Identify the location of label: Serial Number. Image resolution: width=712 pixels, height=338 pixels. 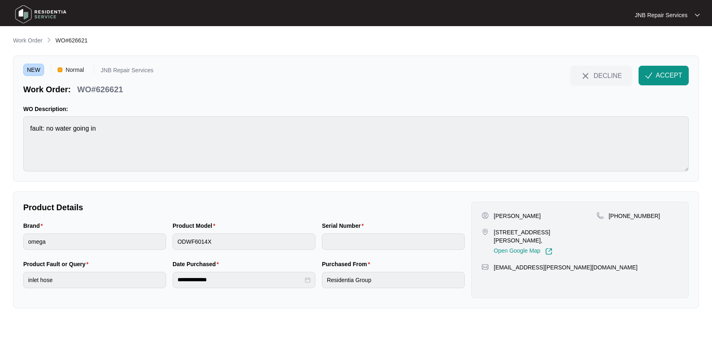
(344, 226).